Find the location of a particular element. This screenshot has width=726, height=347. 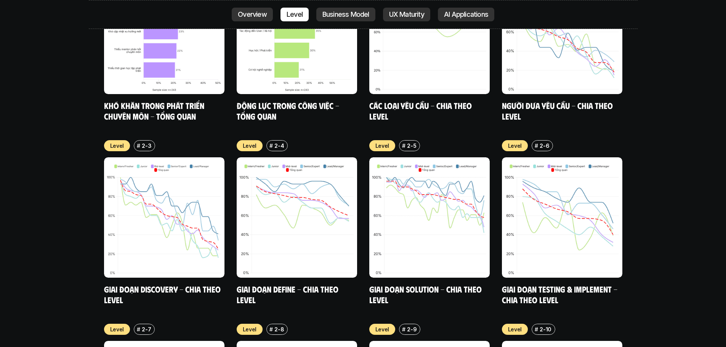

a: AI Applications is located at coordinates (466, 14).